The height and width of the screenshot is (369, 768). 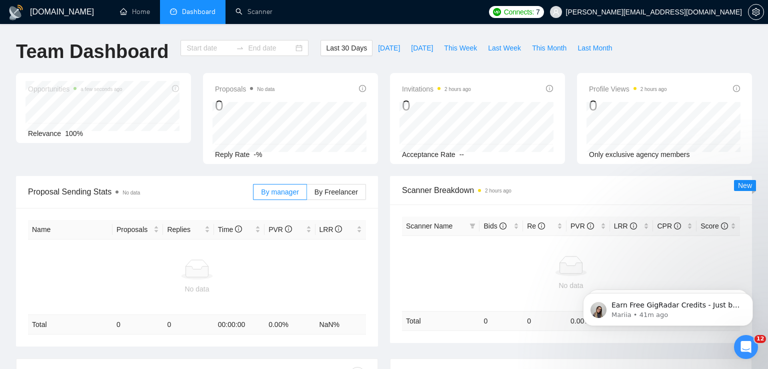 I want to click on span: Relevance, so click(x=45, y=134).